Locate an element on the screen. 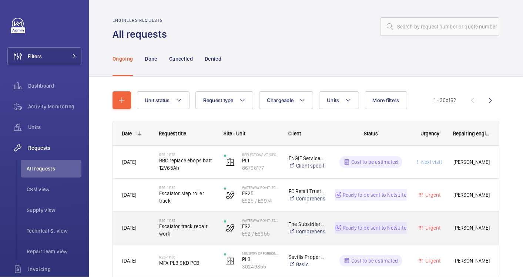 The image size is (523, 277). span: All requests is located at coordinates (54, 169).